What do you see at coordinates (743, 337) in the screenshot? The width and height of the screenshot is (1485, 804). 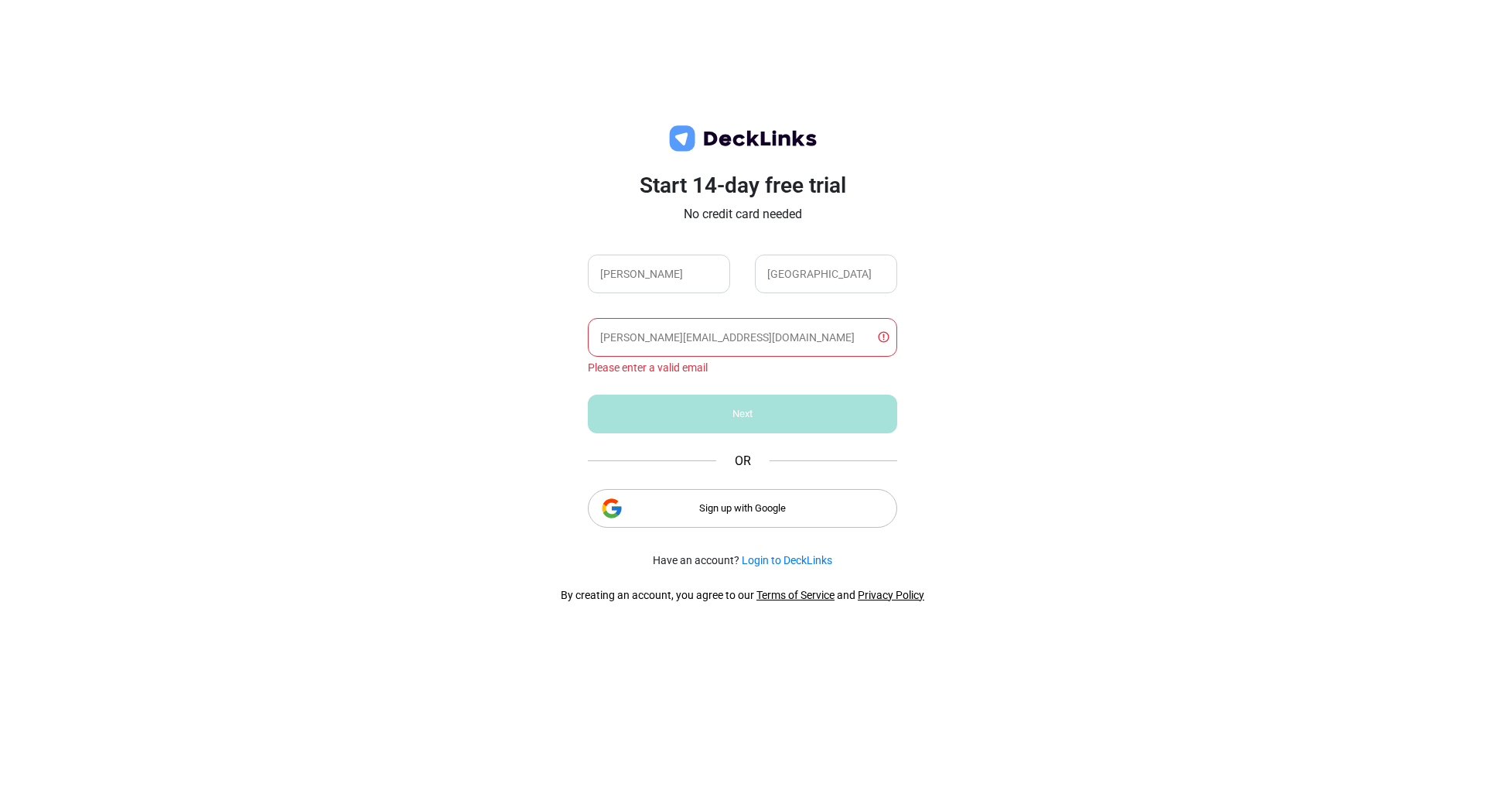 I see `input: Enter your email` at bounding box center [743, 337].